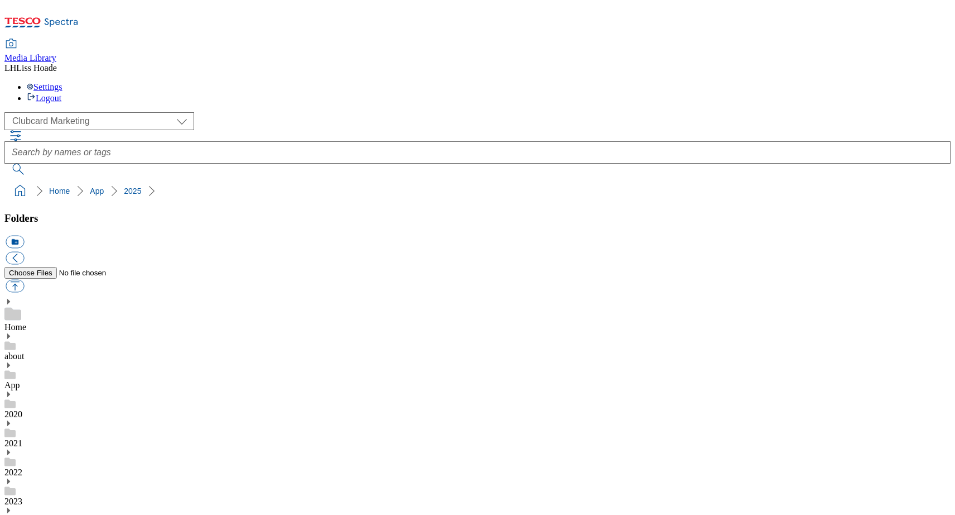 This screenshot has height=515, width=955. What do you see at coordinates (478, 191) in the screenshot?
I see `nav: breadcrumb` at bounding box center [478, 191].